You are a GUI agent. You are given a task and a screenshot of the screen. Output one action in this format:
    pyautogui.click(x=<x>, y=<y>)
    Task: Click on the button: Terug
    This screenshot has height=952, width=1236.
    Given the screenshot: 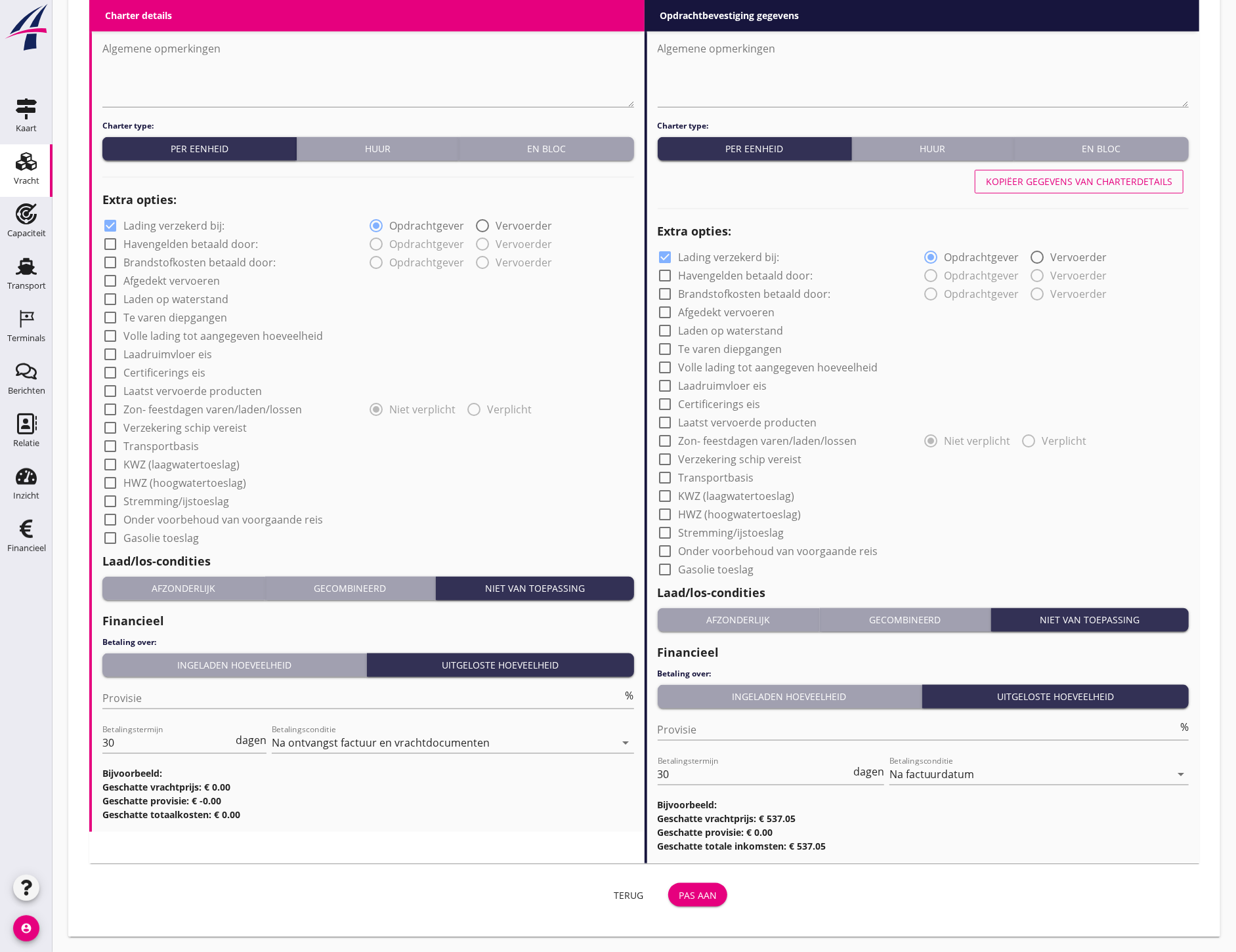 What is the action you would take?
    pyautogui.click(x=629, y=895)
    